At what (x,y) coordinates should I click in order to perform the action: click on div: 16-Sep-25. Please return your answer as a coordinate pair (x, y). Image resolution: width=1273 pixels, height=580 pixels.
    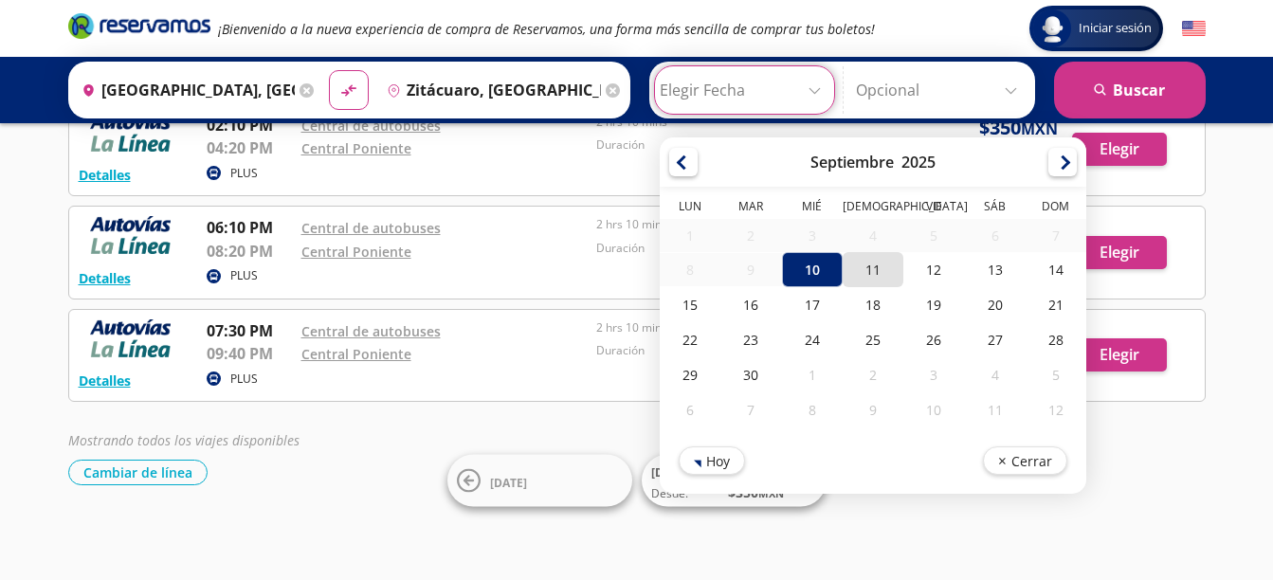
    Looking at the image, I should click on (751, 304).